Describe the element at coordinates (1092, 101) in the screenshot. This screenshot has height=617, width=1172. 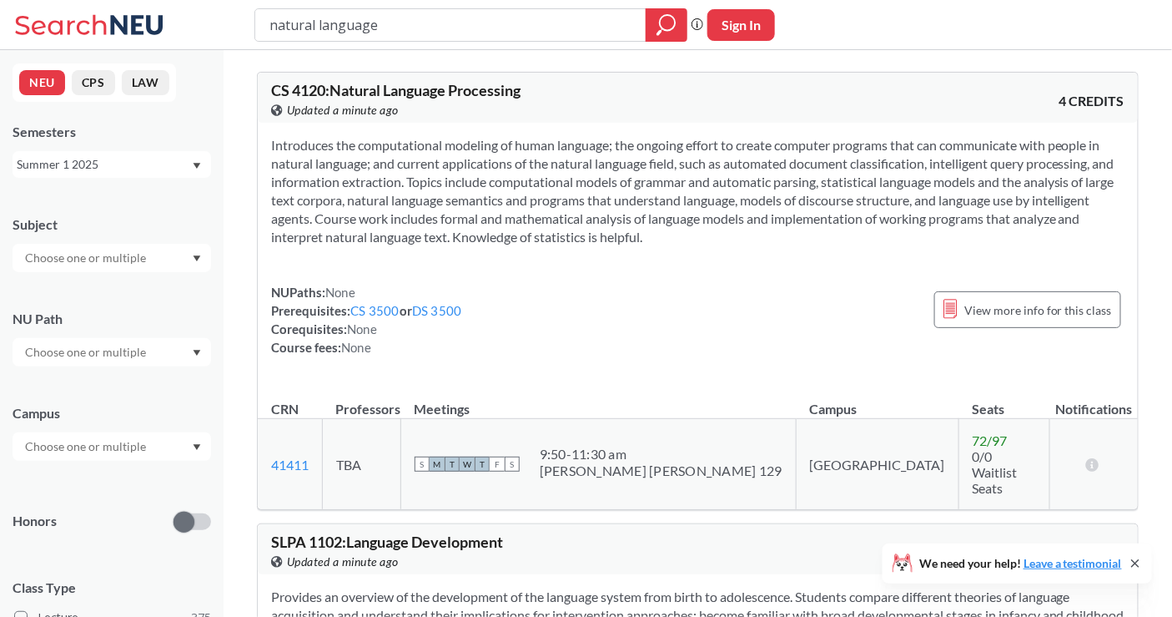
I see `span: 4 CREDITS` at that location.